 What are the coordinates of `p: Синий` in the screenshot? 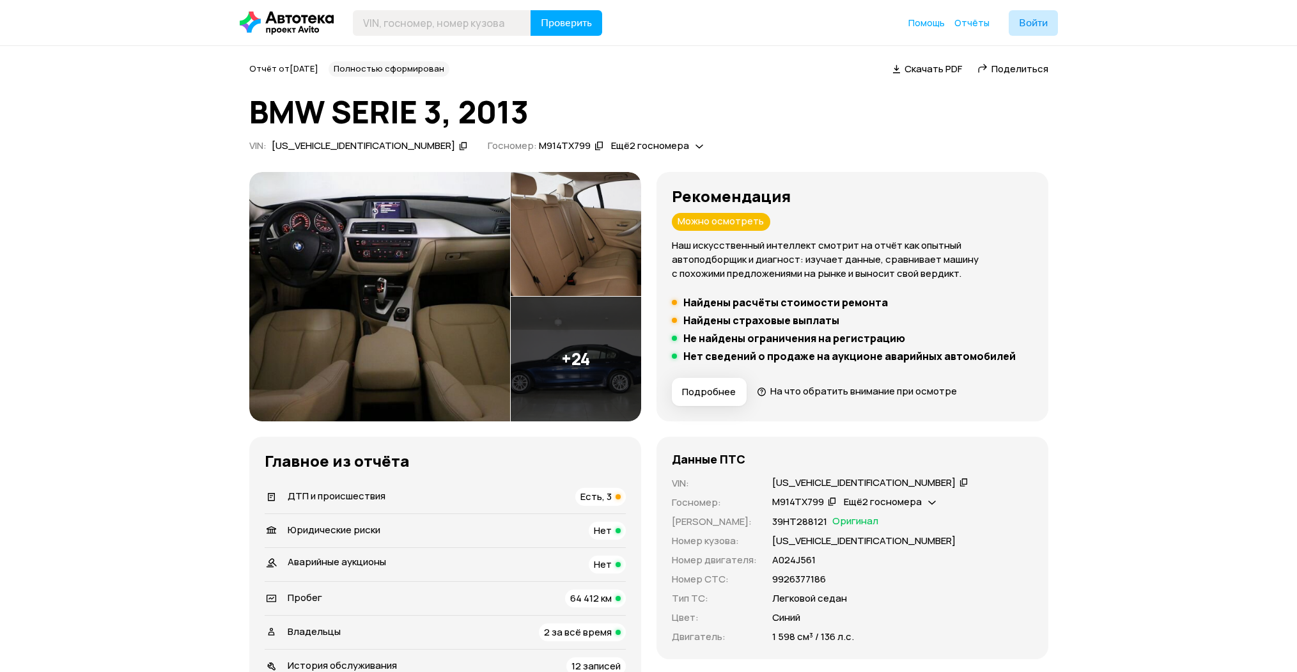 It's located at (787, 618).